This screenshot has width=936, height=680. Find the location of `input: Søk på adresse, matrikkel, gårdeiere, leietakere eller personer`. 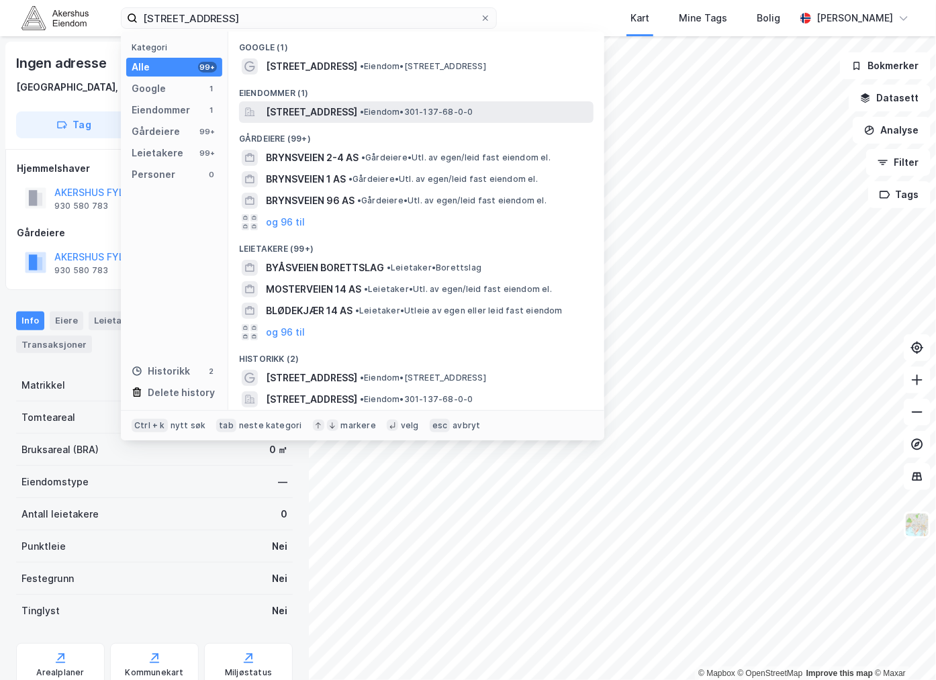

input: Søk på adresse, matrikkel, gårdeiere, leietakere eller personer is located at coordinates (309, 18).